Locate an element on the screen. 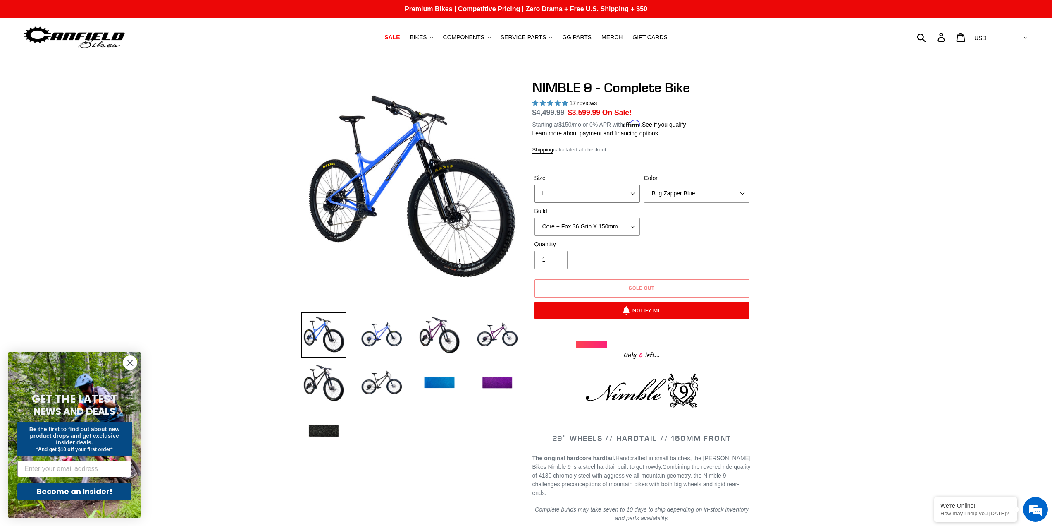 Image resolution: width=1052 pixels, height=526 pixels. div: Only left... is located at coordinates (642, 354).